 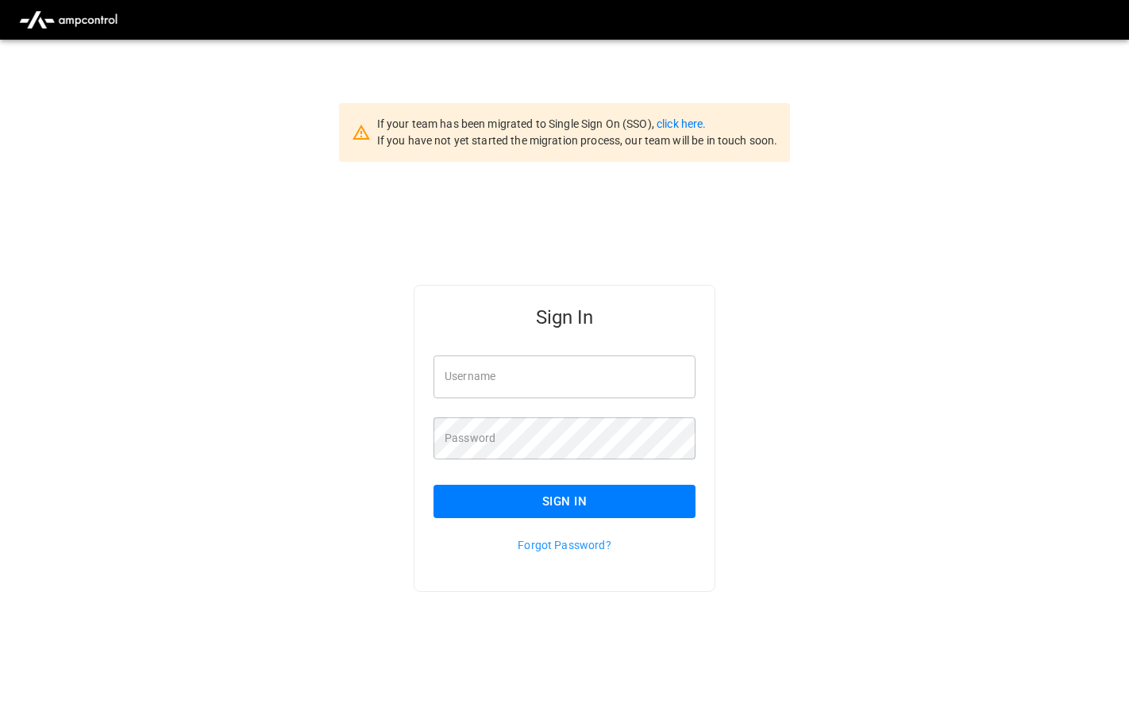 What do you see at coordinates (564, 545) in the screenshot?
I see `p: Forgot Password?` at bounding box center [564, 545].